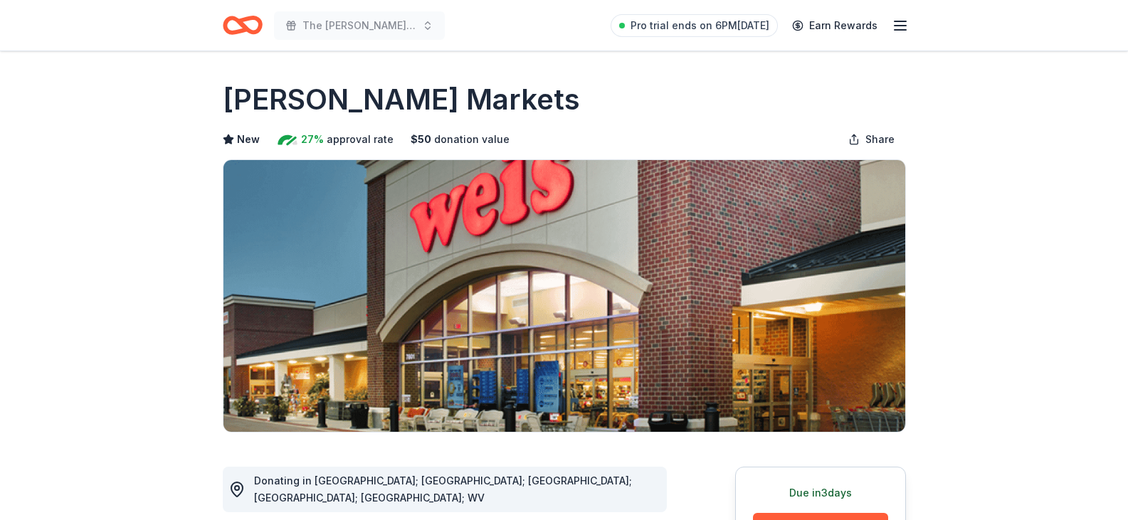  I want to click on span: donation value, so click(472, 139).